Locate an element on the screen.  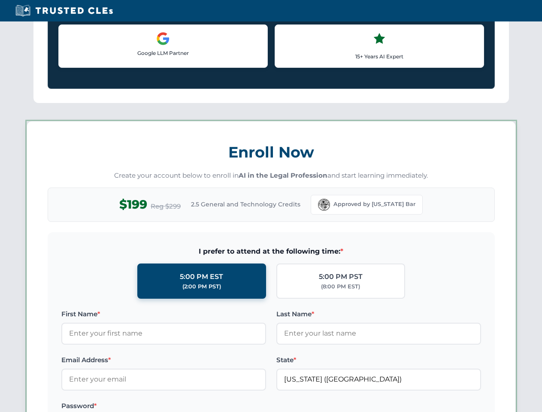
span: Reg $299 is located at coordinates (166, 206).